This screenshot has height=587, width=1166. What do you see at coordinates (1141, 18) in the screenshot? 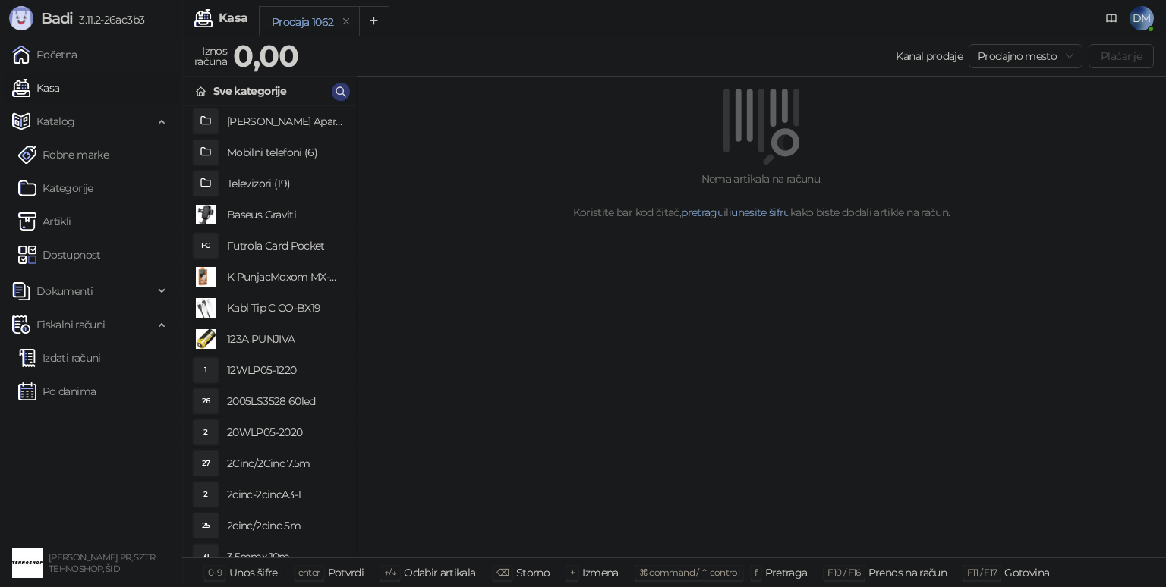
I see `span: DM` at bounding box center [1141, 18].